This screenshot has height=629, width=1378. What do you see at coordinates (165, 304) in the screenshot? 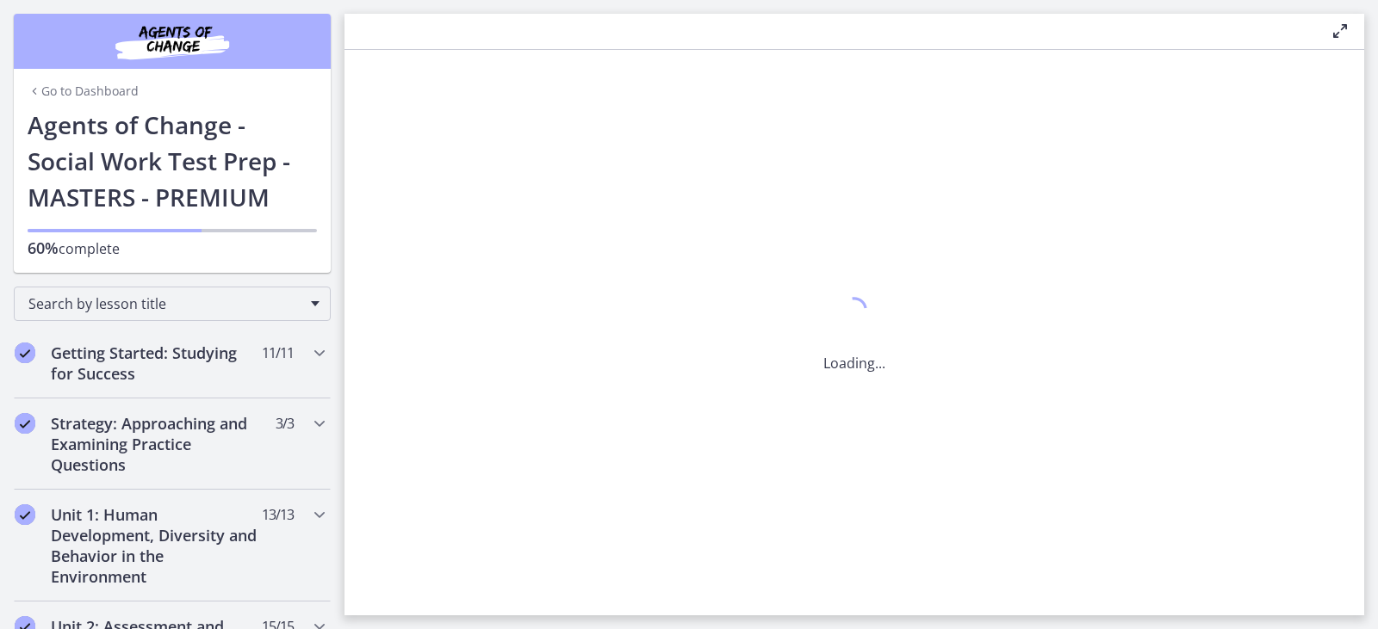
I see `span: Search by lesson title` at bounding box center [165, 304].